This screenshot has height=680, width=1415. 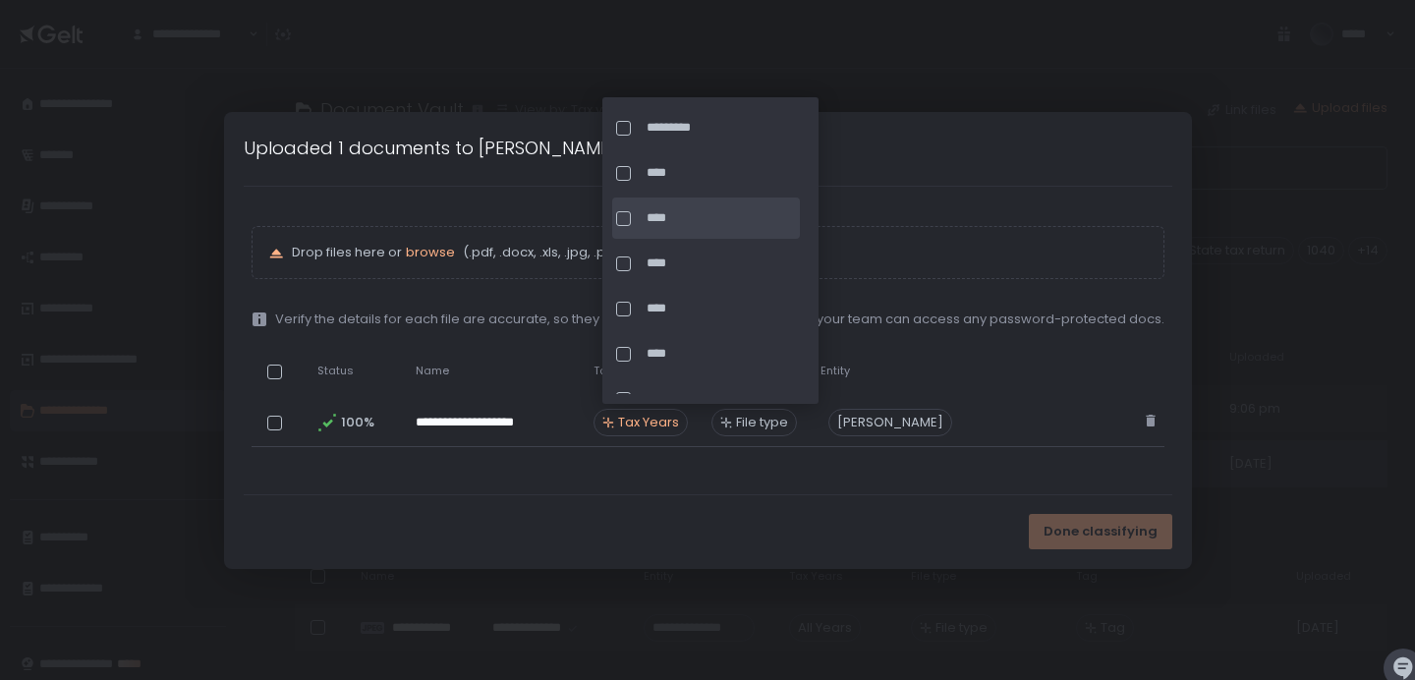 What do you see at coordinates (835, 371) in the screenshot?
I see `span: Entity` at bounding box center [835, 371].